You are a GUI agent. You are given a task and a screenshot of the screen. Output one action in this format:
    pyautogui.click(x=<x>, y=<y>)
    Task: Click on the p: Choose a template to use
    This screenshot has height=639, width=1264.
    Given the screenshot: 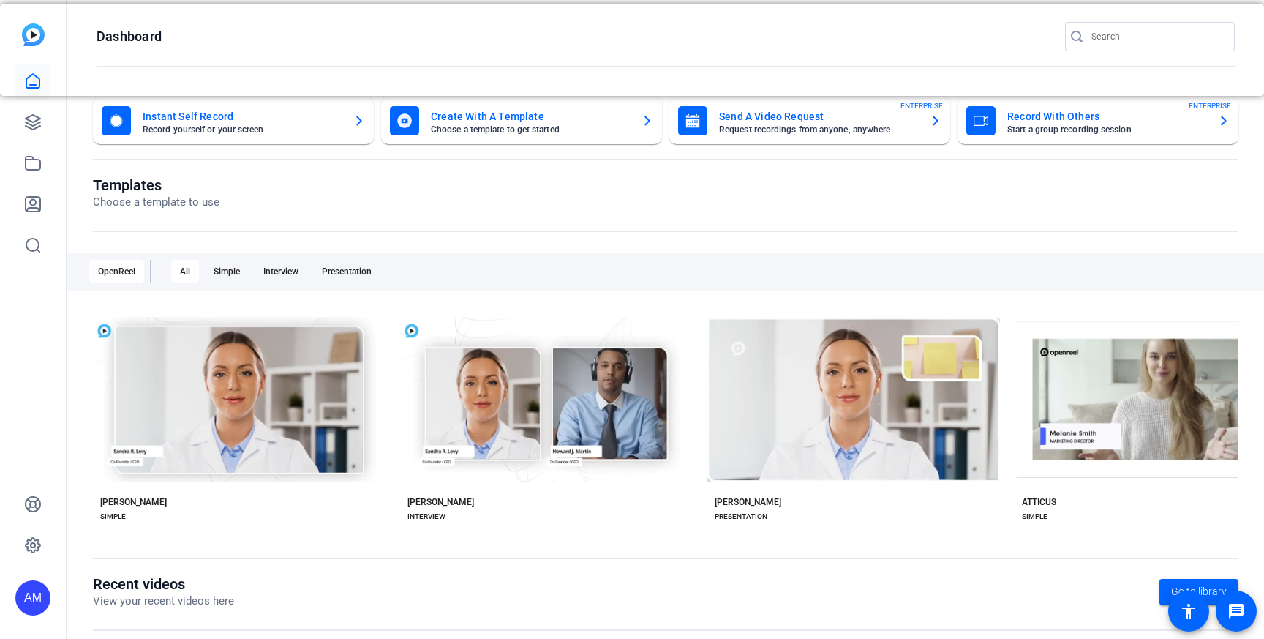 What is the action you would take?
    pyautogui.click(x=156, y=202)
    